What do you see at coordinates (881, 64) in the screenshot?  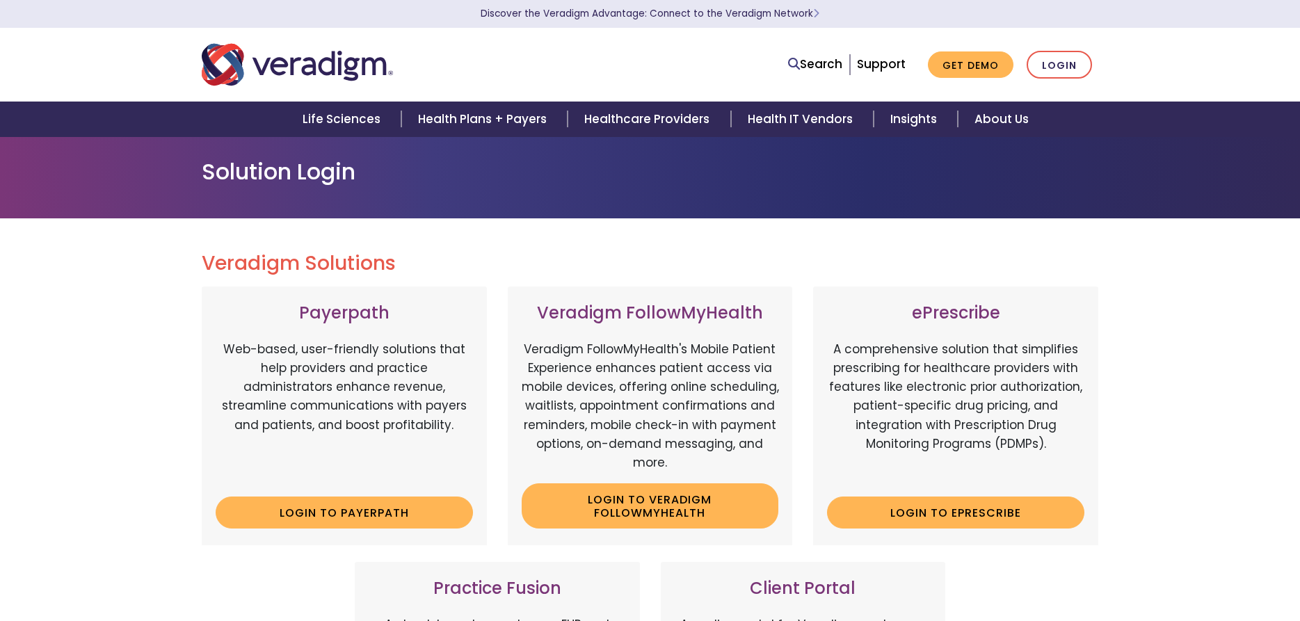 I see `a: Support` at bounding box center [881, 64].